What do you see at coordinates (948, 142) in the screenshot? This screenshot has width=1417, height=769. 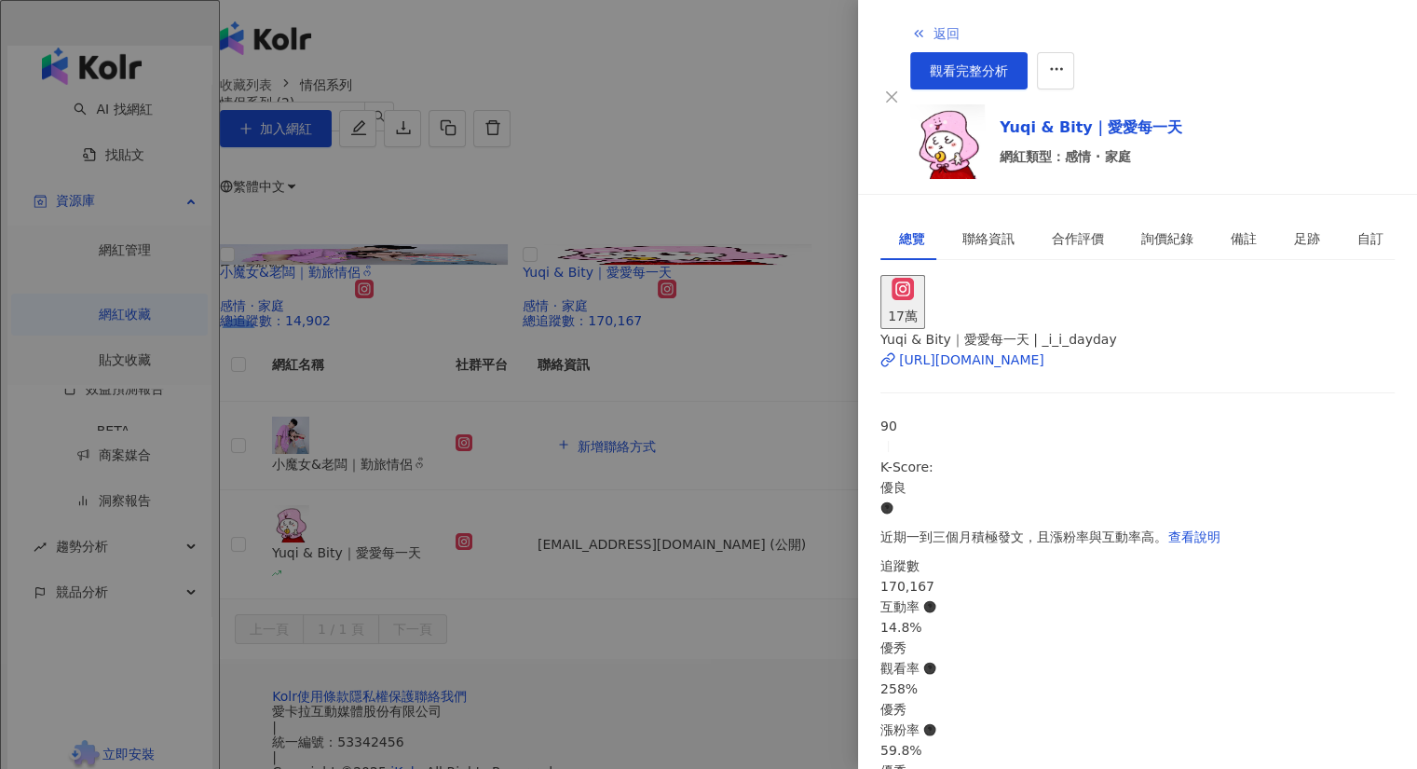 I see `a: KOL Avatar` at bounding box center [948, 142].